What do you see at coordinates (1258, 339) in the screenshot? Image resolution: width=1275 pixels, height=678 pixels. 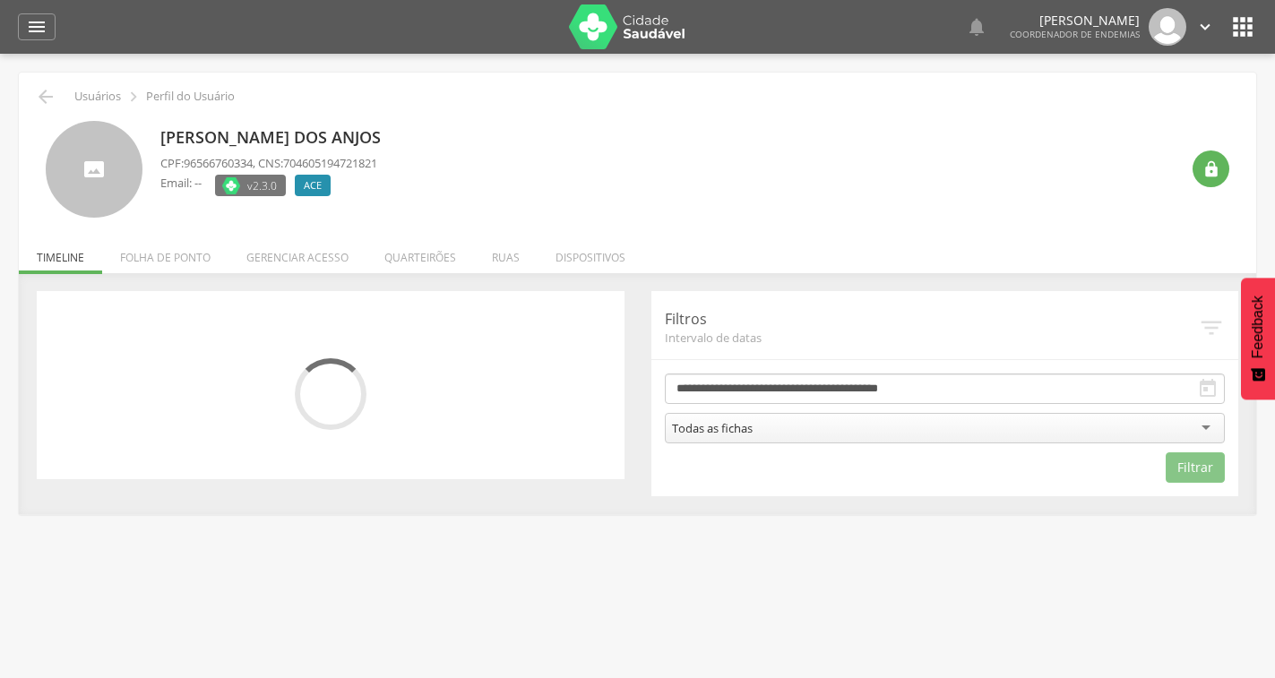 I see `button: Feedback - Mostrar pesquisa` at bounding box center [1258, 339].